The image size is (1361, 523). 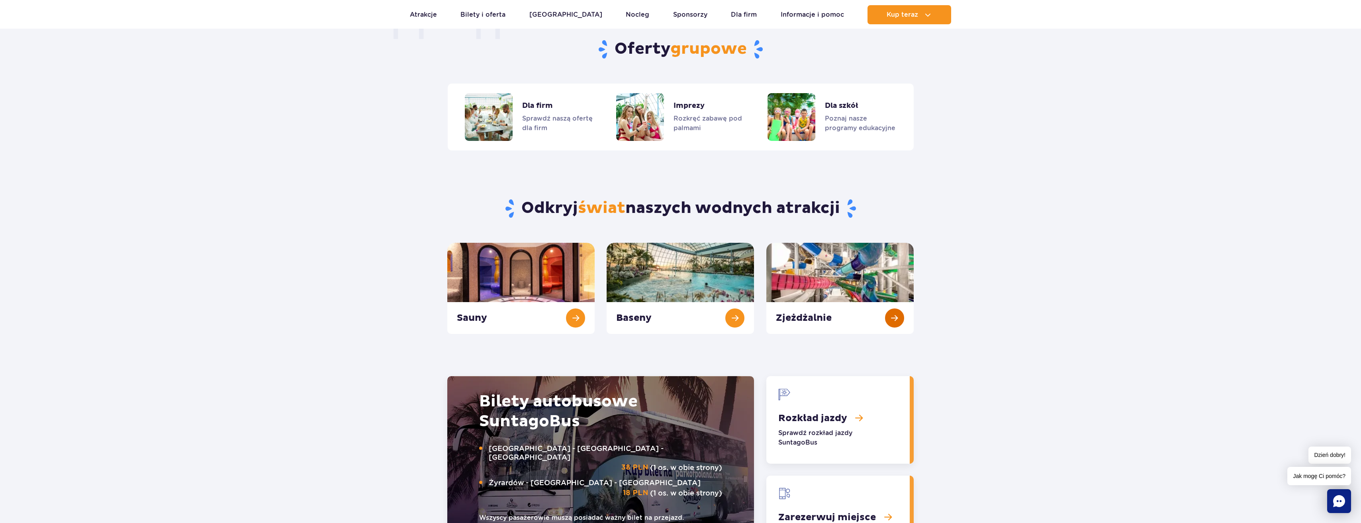 I want to click on h2: Bilety autobusowe Bus, so click(x=601, y=412).